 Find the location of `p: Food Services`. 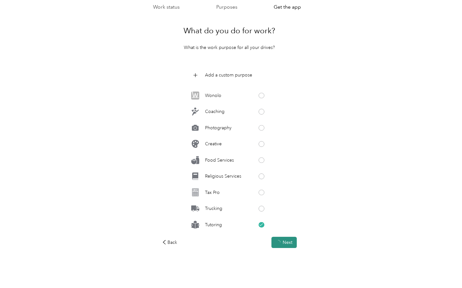

p: Food Services is located at coordinates (219, 160).